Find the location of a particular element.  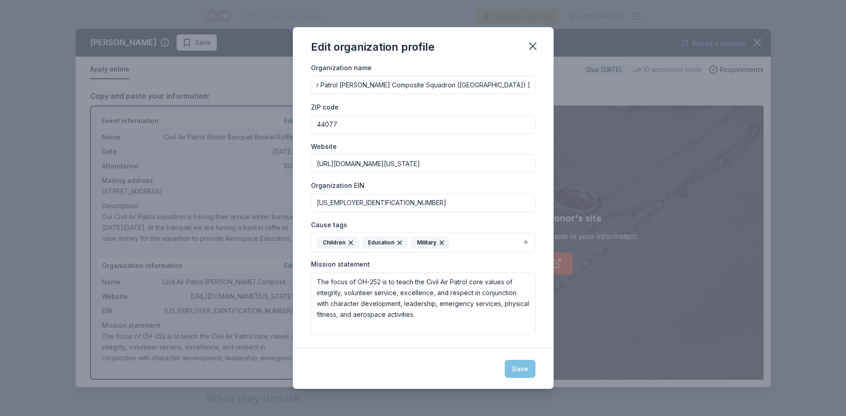

span: Save is located at coordinates (203, 43).